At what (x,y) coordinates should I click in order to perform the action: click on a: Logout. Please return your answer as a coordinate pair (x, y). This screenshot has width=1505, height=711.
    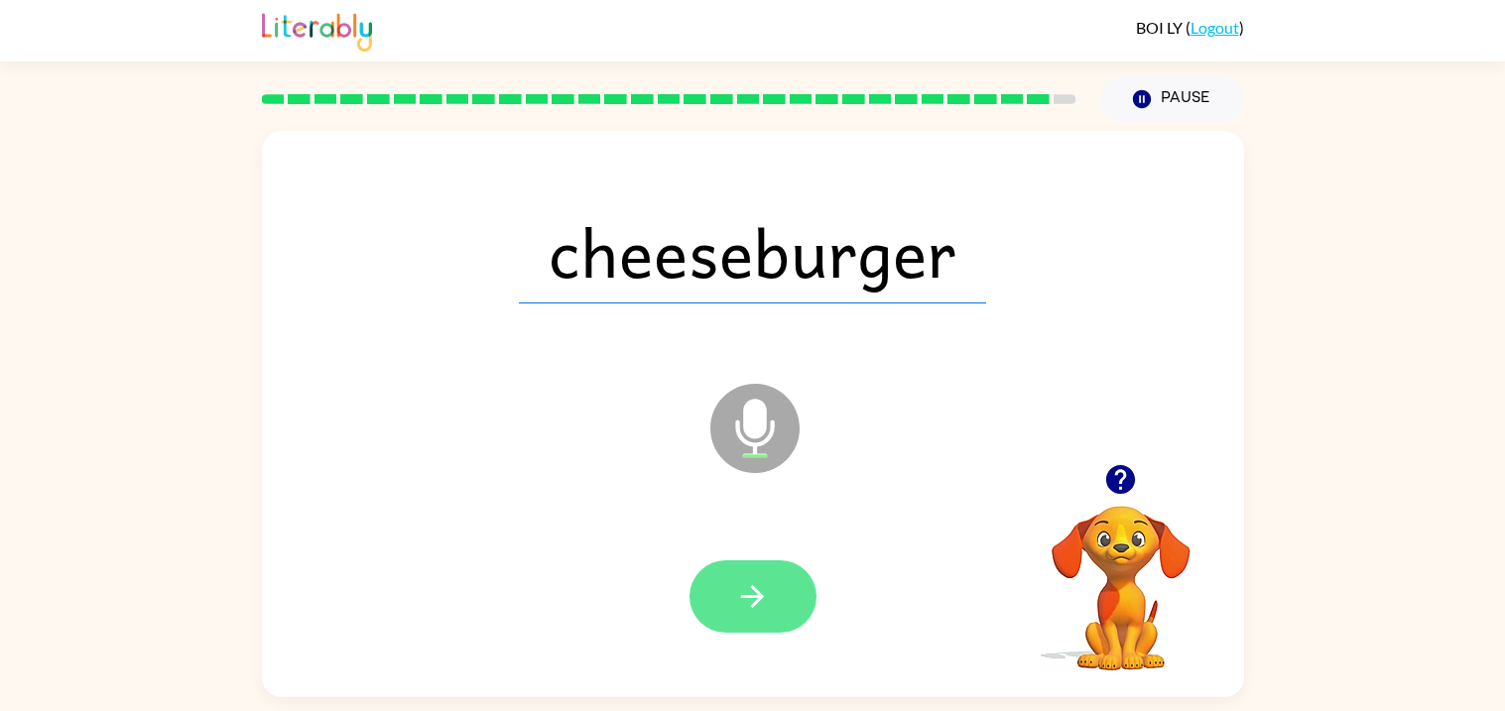
    Looking at the image, I should click on (1215, 27).